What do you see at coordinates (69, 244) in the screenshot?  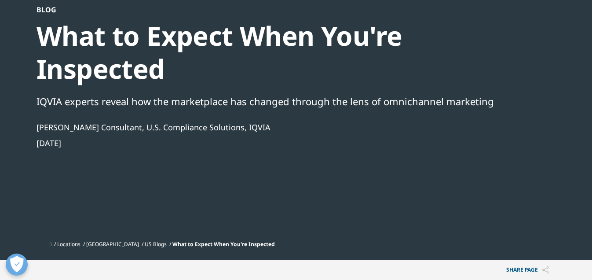 I see `a: Locations` at bounding box center [69, 244].